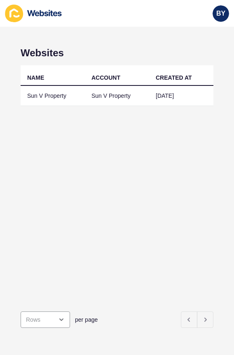  What do you see at coordinates (106, 78) in the screenshot?
I see `div: ACCOUNT` at bounding box center [106, 78].